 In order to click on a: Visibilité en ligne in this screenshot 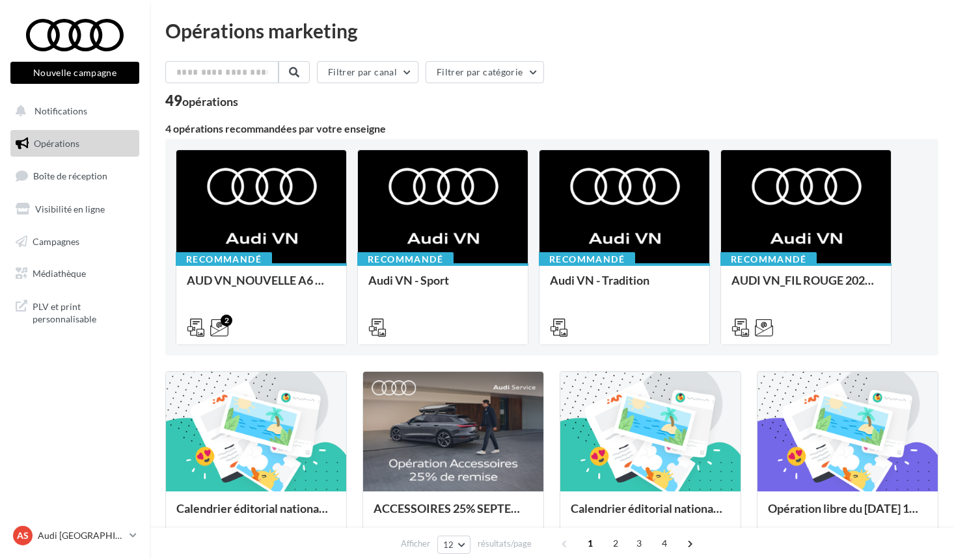, I will do `click(75, 209)`.